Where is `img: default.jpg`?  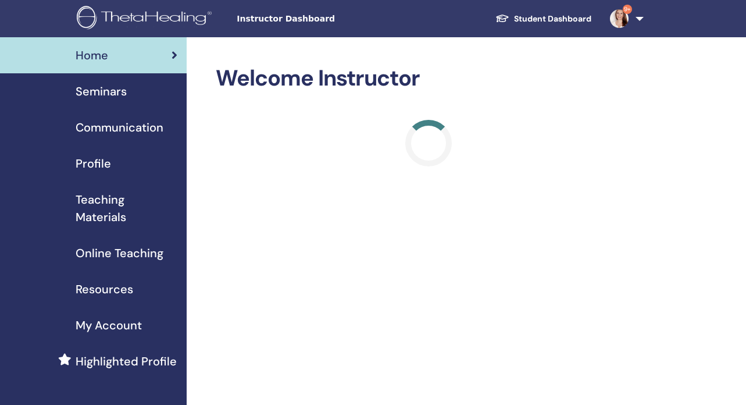
img: default.jpg is located at coordinates (619, 19).